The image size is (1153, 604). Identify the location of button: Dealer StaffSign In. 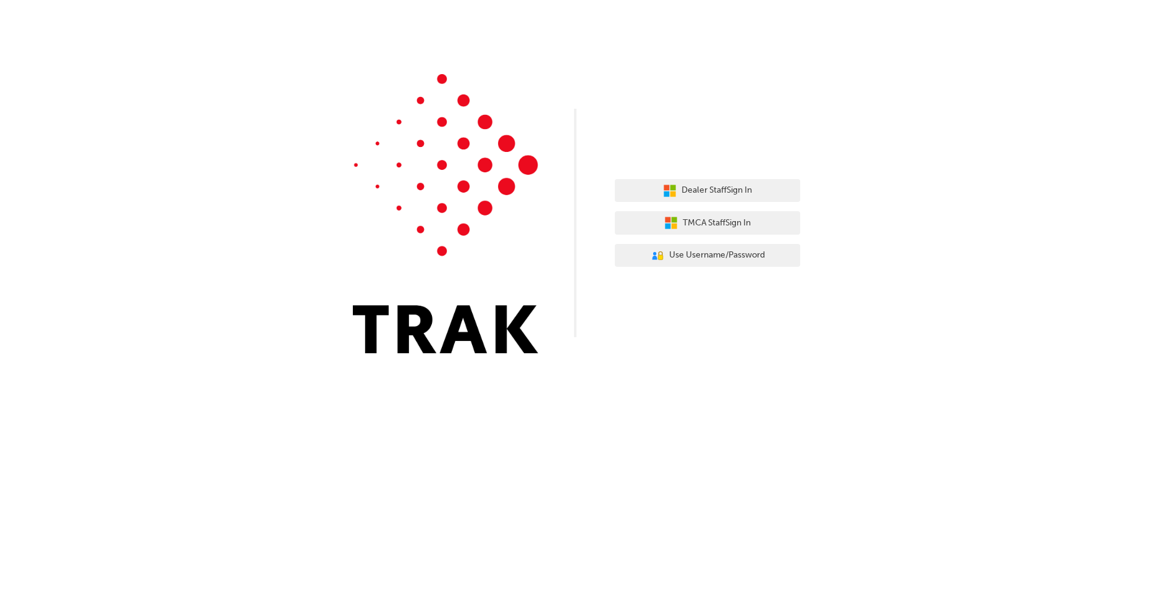
(707, 191).